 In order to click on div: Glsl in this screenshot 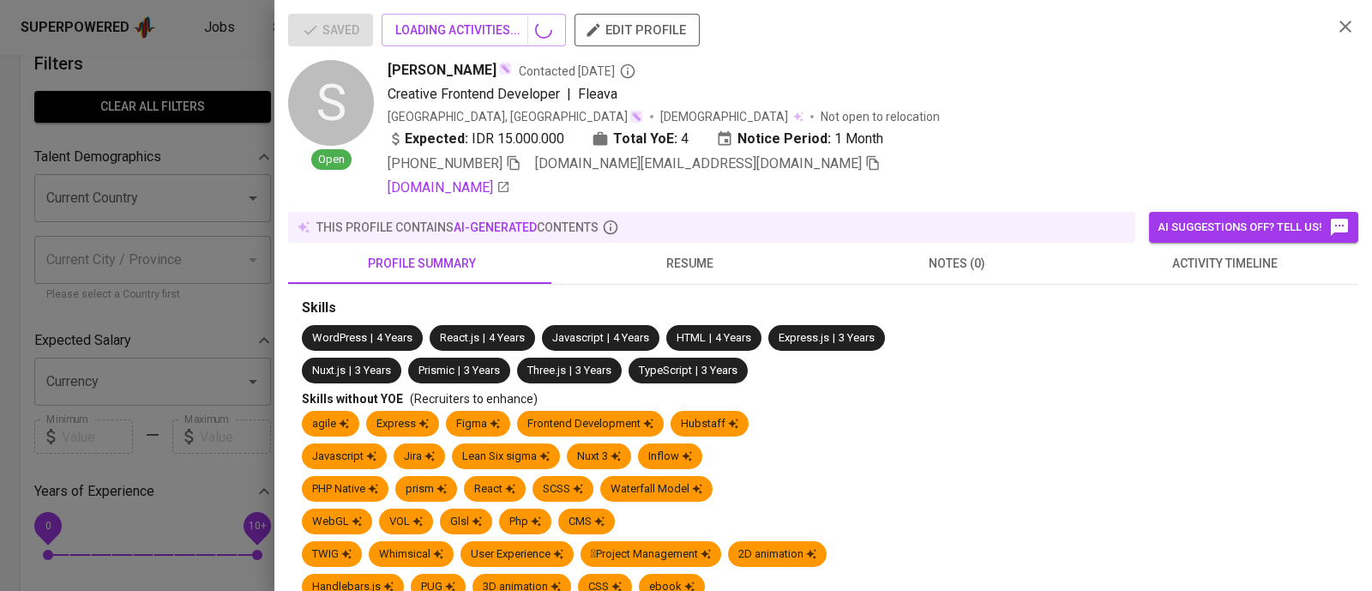, I will do `click(466, 521)`.